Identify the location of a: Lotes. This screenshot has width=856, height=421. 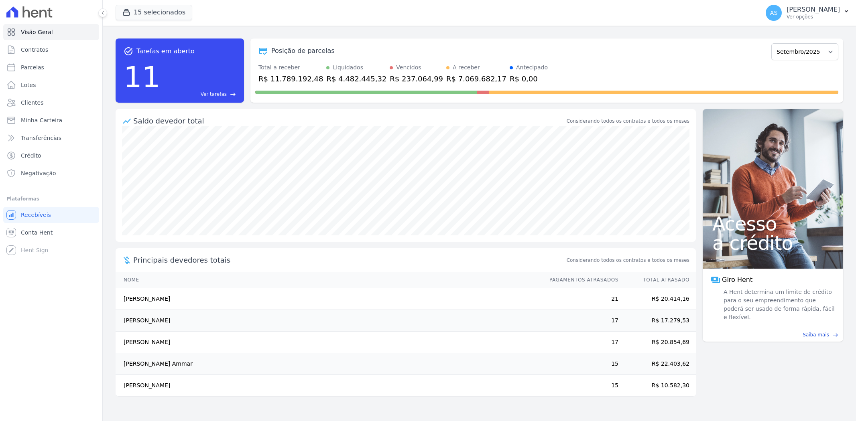
(51, 85).